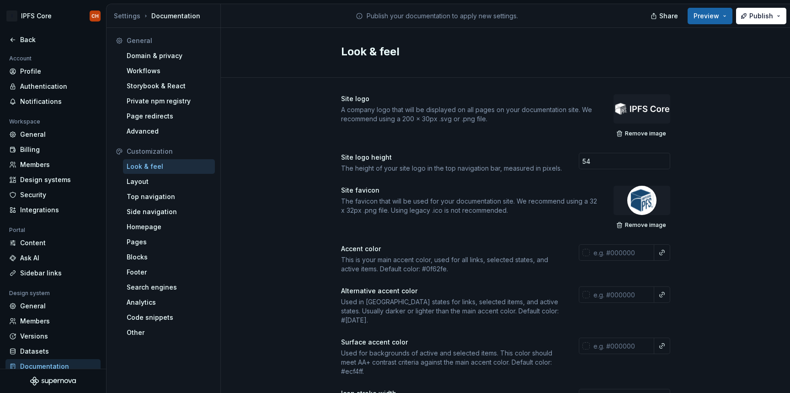 The width and height of the screenshot is (790, 393). Describe the element at coordinates (469, 114) in the screenshot. I see `div: A company logo that will be displayed on all pages on your documentation site. We recommend using...` at that location.